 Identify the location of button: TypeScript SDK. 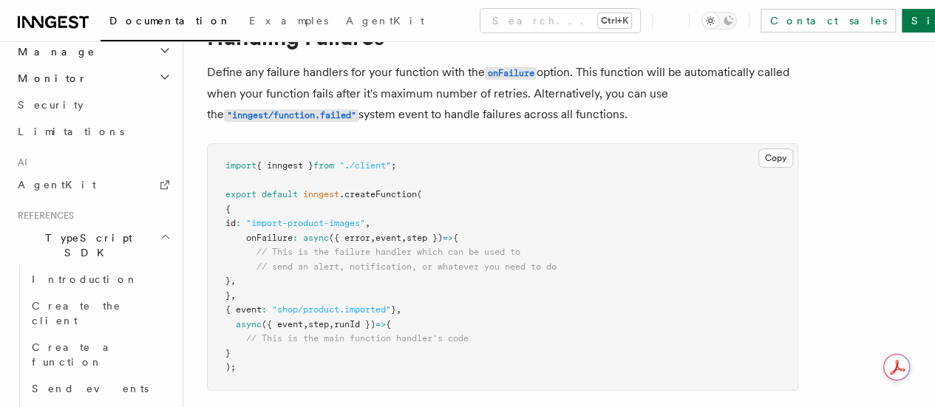
(92, 245).